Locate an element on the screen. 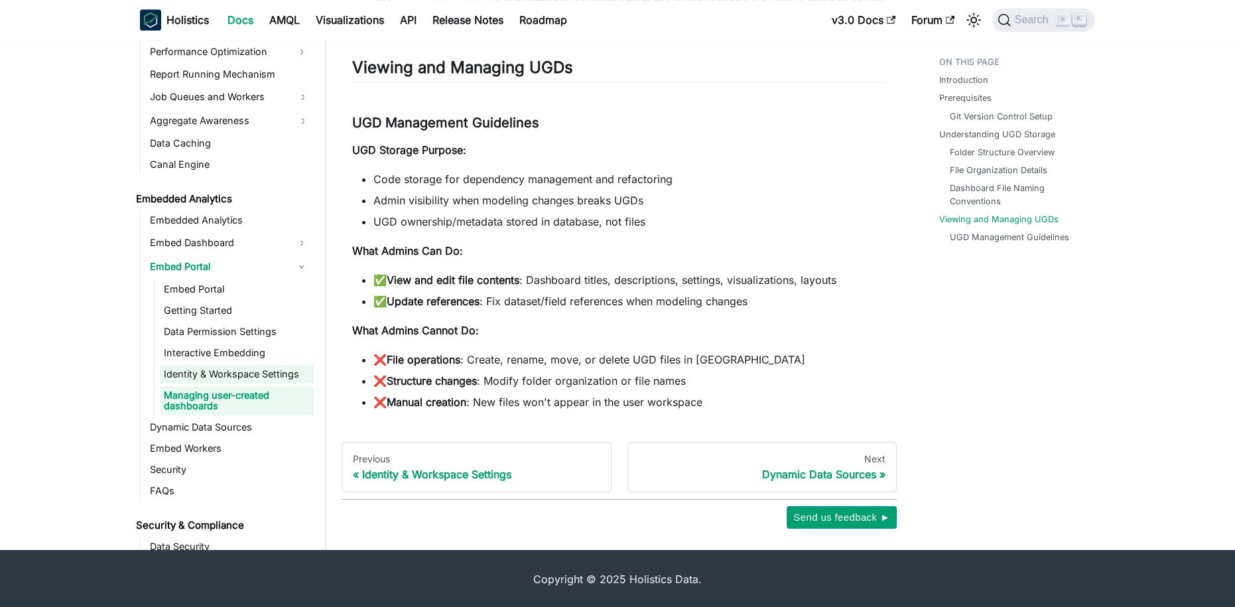 This screenshot has height=607, width=1235. a: Prerequisites is located at coordinates (965, 97).